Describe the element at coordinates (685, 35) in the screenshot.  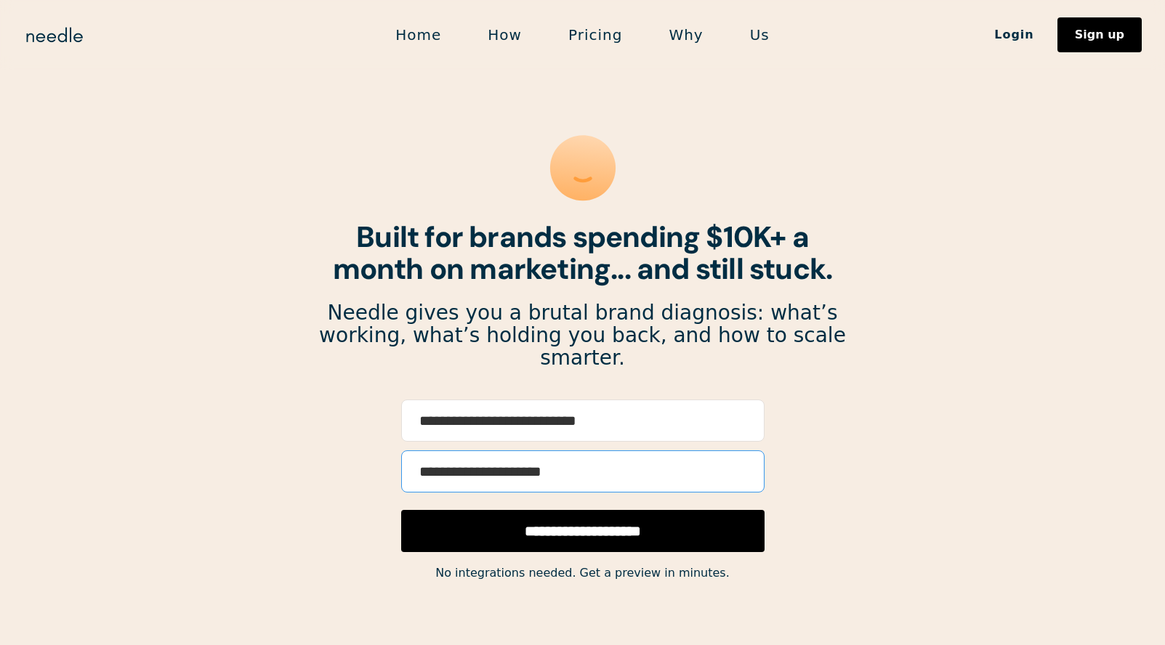
I see `a: Why` at that location.